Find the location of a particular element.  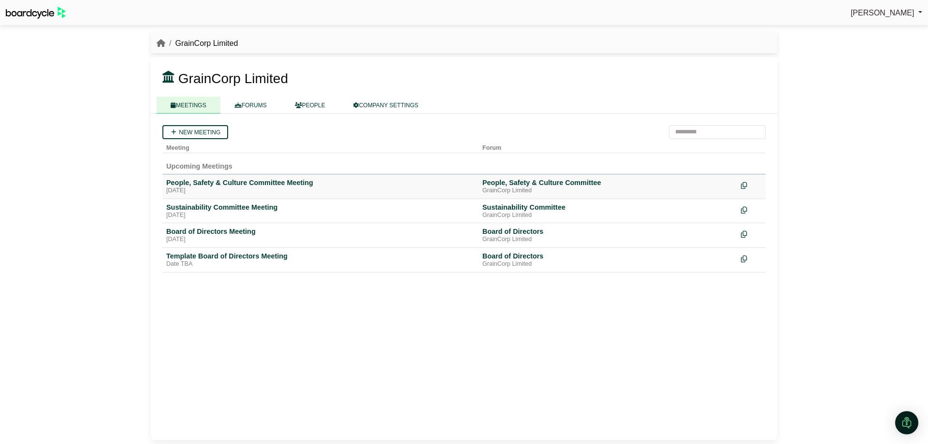

div: Sustainability Committee is located at coordinates (607, 207).